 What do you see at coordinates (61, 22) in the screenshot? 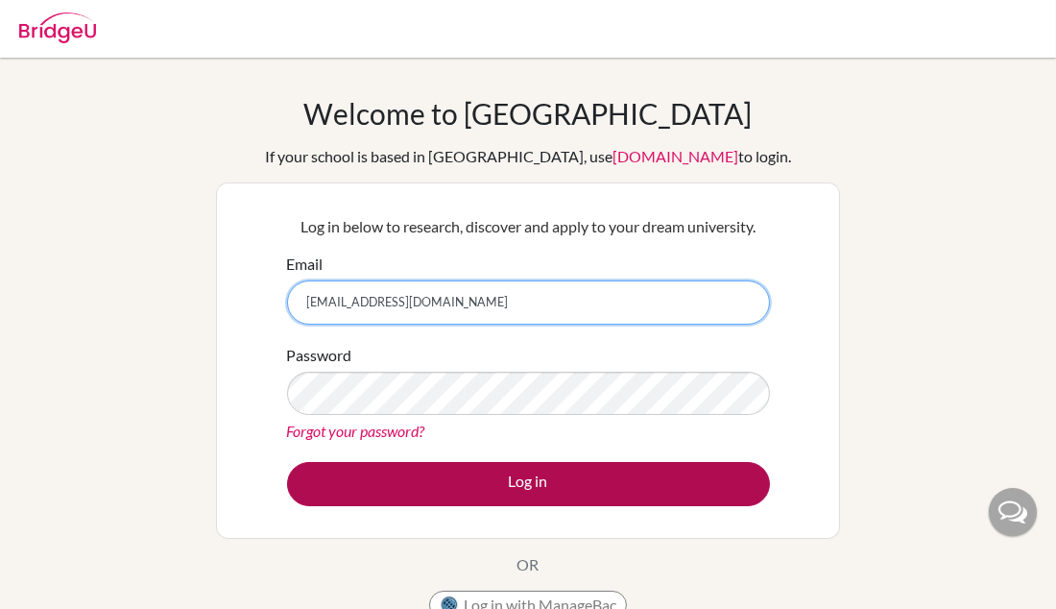
I see `span: Help` at bounding box center [61, 22].